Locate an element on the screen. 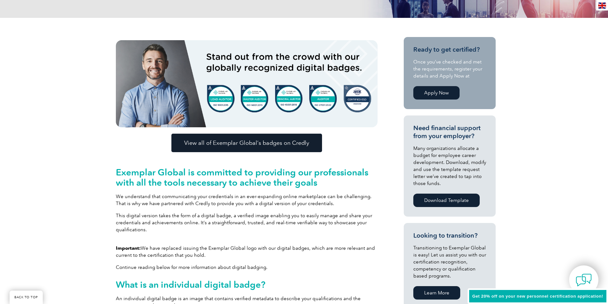 This screenshot has height=304, width=608. strong: Important: is located at coordinates (128, 248).